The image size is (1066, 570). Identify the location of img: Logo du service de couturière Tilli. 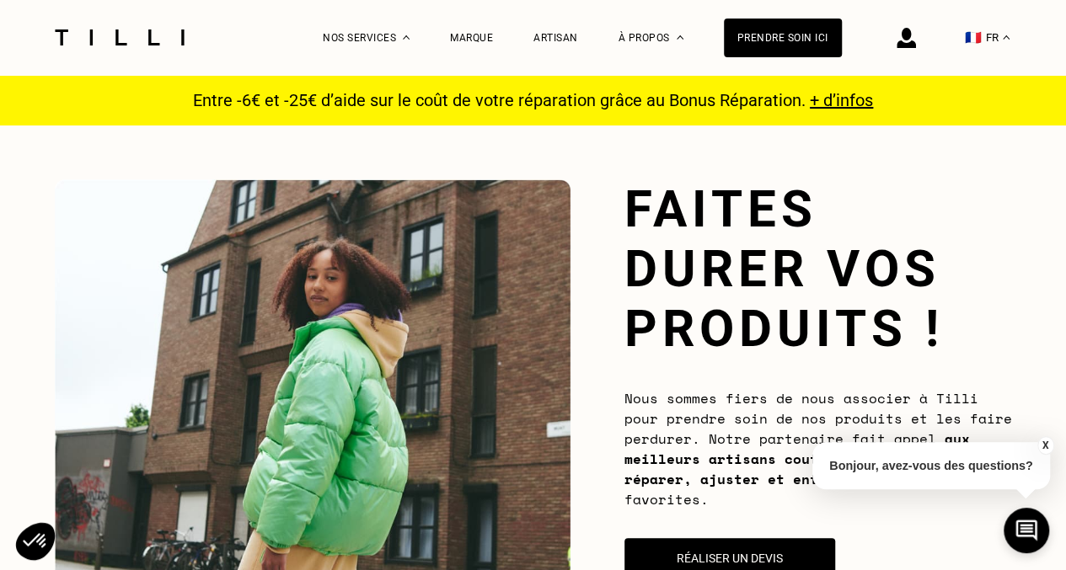
(120, 37).